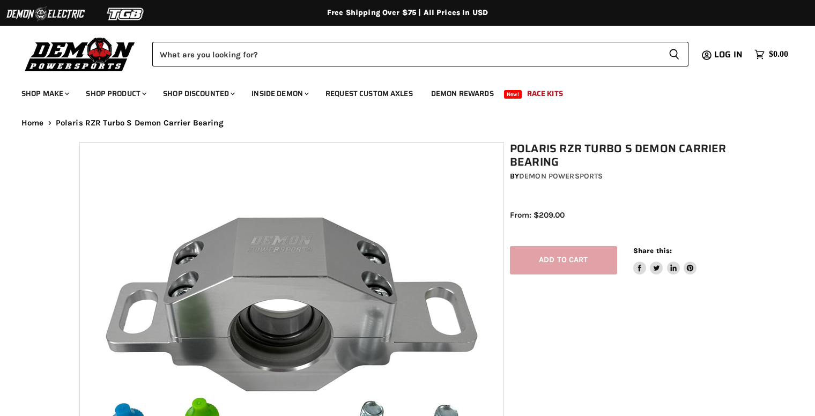 The height and width of the screenshot is (416, 815). Describe the element at coordinates (665, 260) in the screenshot. I see `aside: Share this:` at that location.